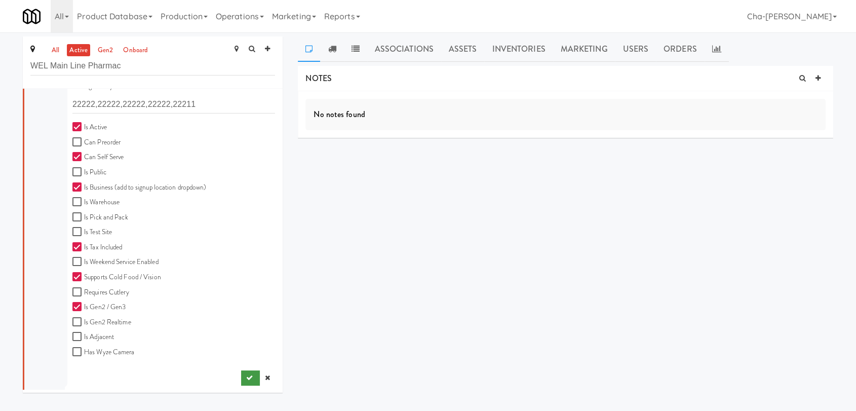  I want to click on input: Is Weekend Service Enabled, so click(78, 262).